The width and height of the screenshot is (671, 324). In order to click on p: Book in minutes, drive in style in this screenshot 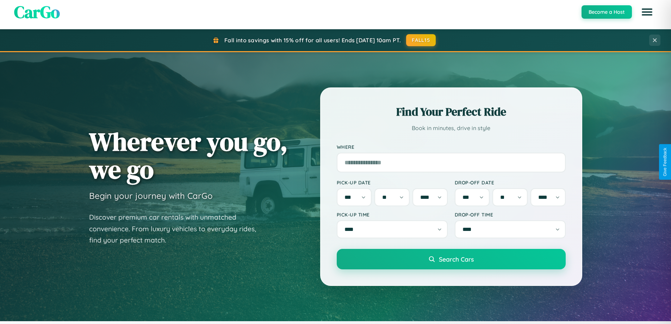, I will do `click(451, 128)`.